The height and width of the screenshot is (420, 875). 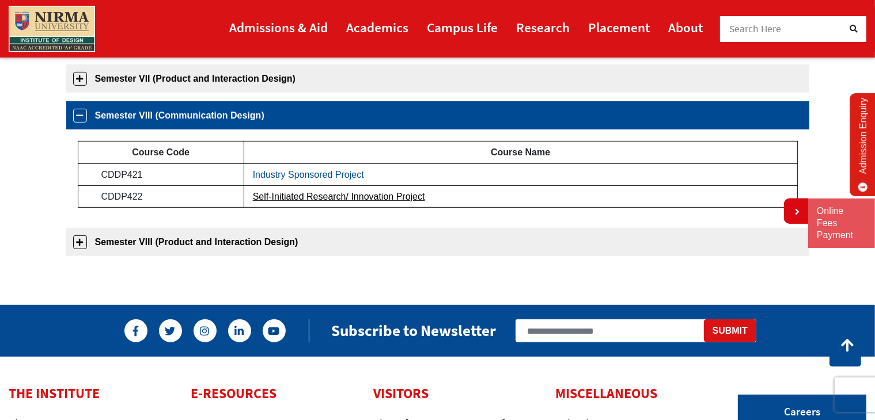 I want to click on td: CDDP422, so click(x=161, y=196).